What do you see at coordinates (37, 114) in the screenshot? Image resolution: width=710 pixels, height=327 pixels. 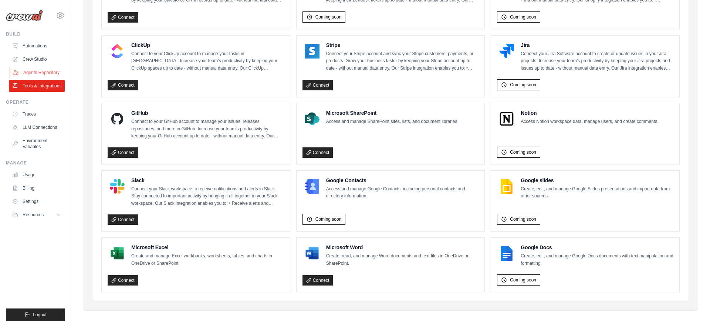 I see `a: Traces` at bounding box center [37, 114].